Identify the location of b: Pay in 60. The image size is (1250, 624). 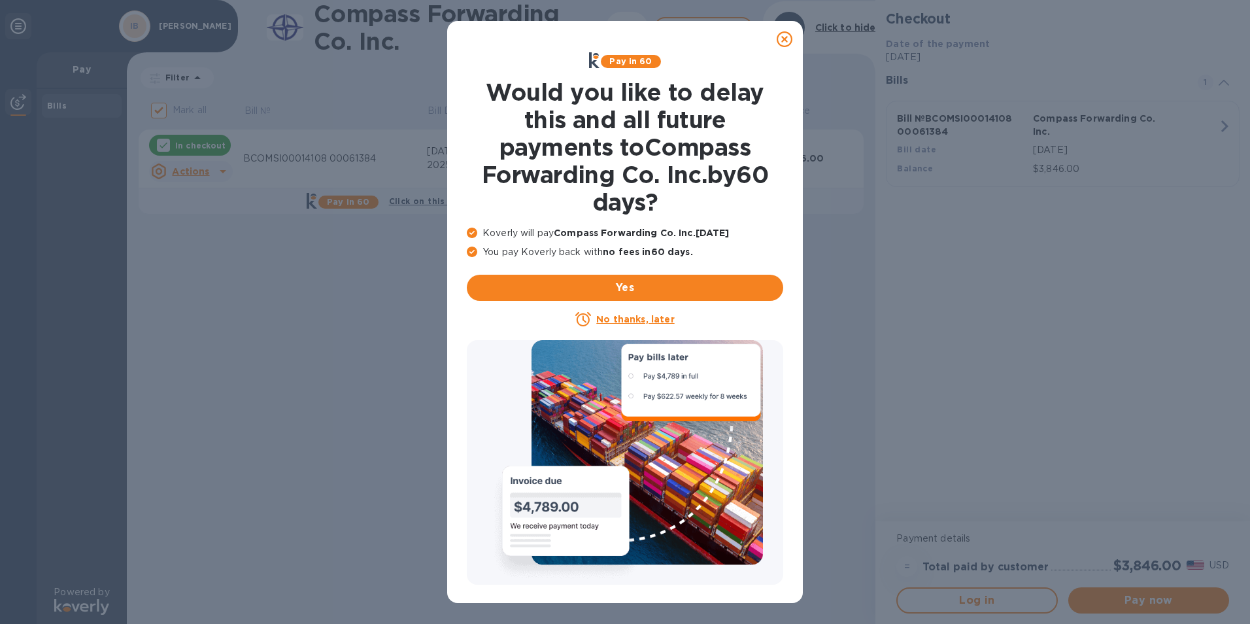
(630, 61).